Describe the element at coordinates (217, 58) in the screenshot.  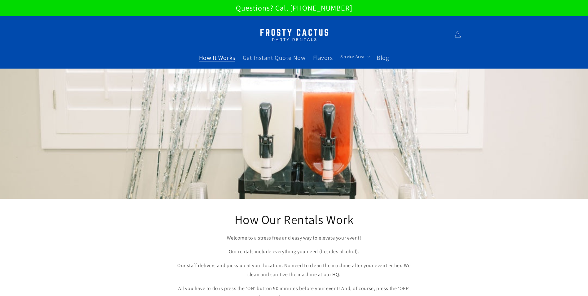
I see `span: How It Works` at that location.